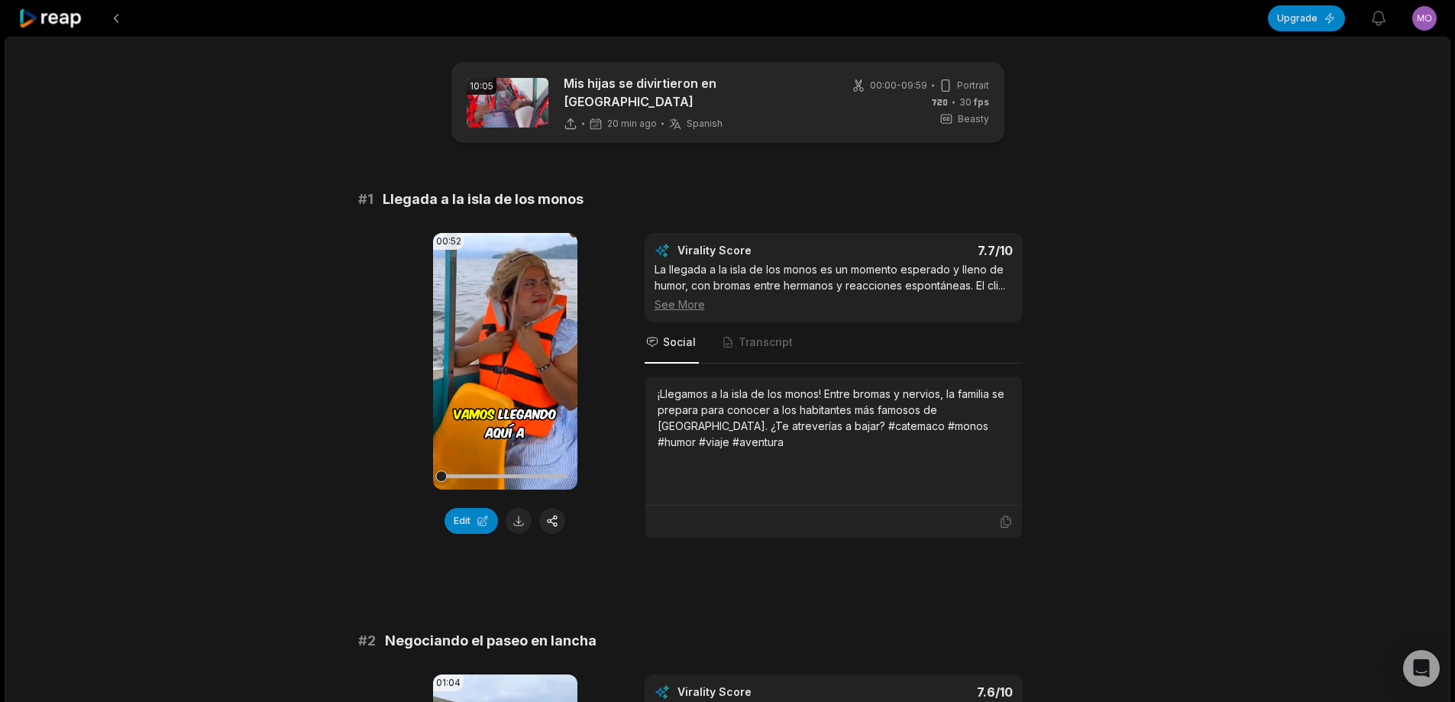  What do you see at coordinates (505, 361) in the screenshot?
I see `video: Your browser does not support mp4 format.` at bounding box center [505, 361].